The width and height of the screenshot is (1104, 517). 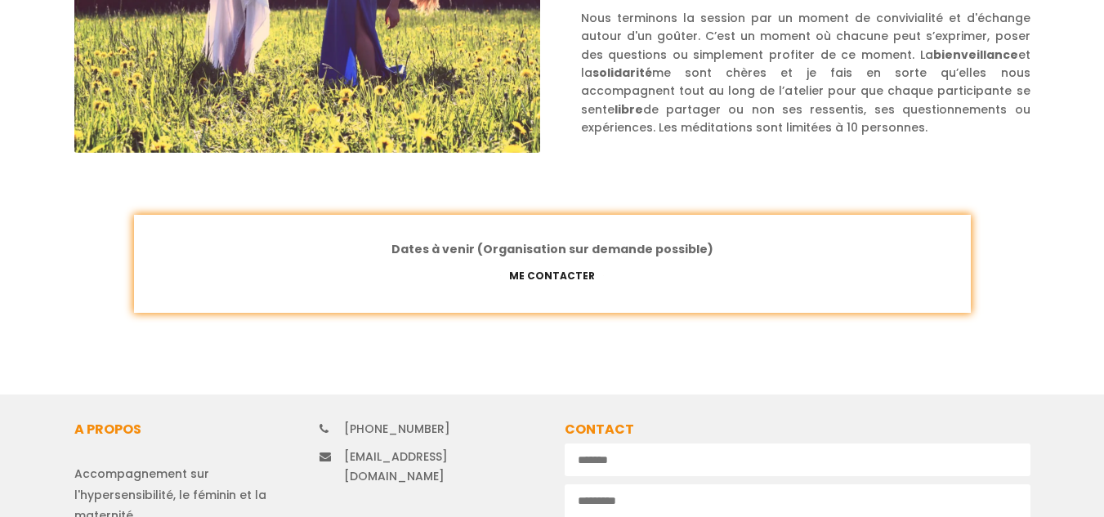 I want to click on span: bienveillance, so click(x=976, y=55).